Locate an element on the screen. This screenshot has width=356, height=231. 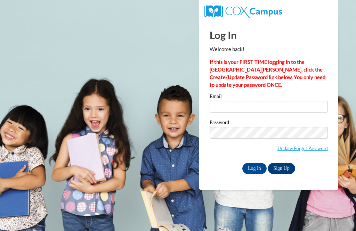
label: Password is located at coordinates (269, 124).